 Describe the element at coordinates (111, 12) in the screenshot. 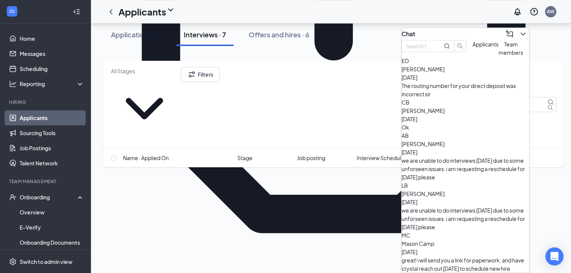

I see `a: ChevronLeft` at that location.